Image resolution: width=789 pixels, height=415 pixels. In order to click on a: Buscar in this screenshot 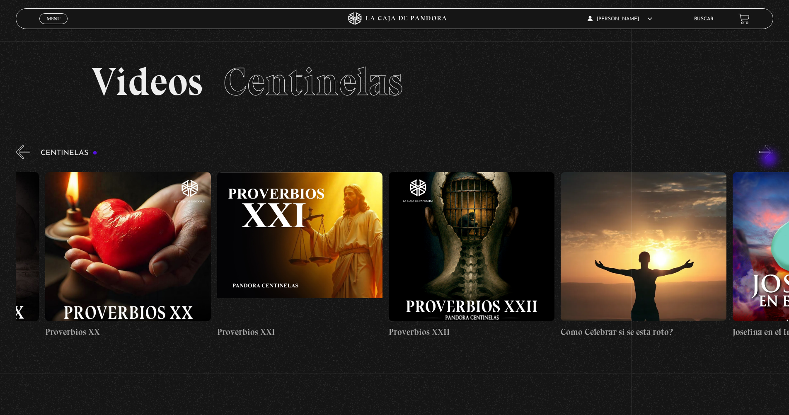, I will do `click(704, 19)`.